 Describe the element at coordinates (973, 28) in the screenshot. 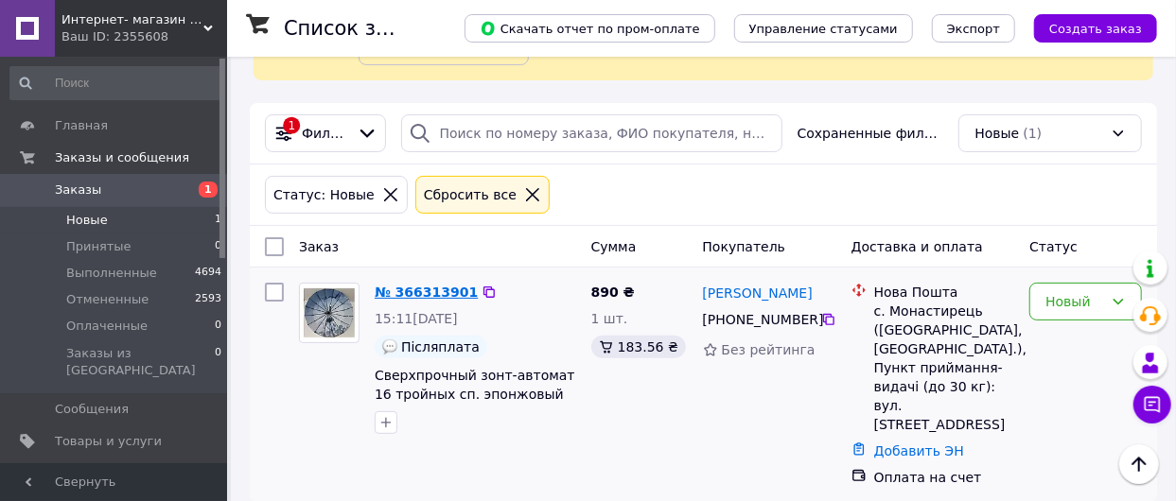

I see `span: Экспорт` at that location.